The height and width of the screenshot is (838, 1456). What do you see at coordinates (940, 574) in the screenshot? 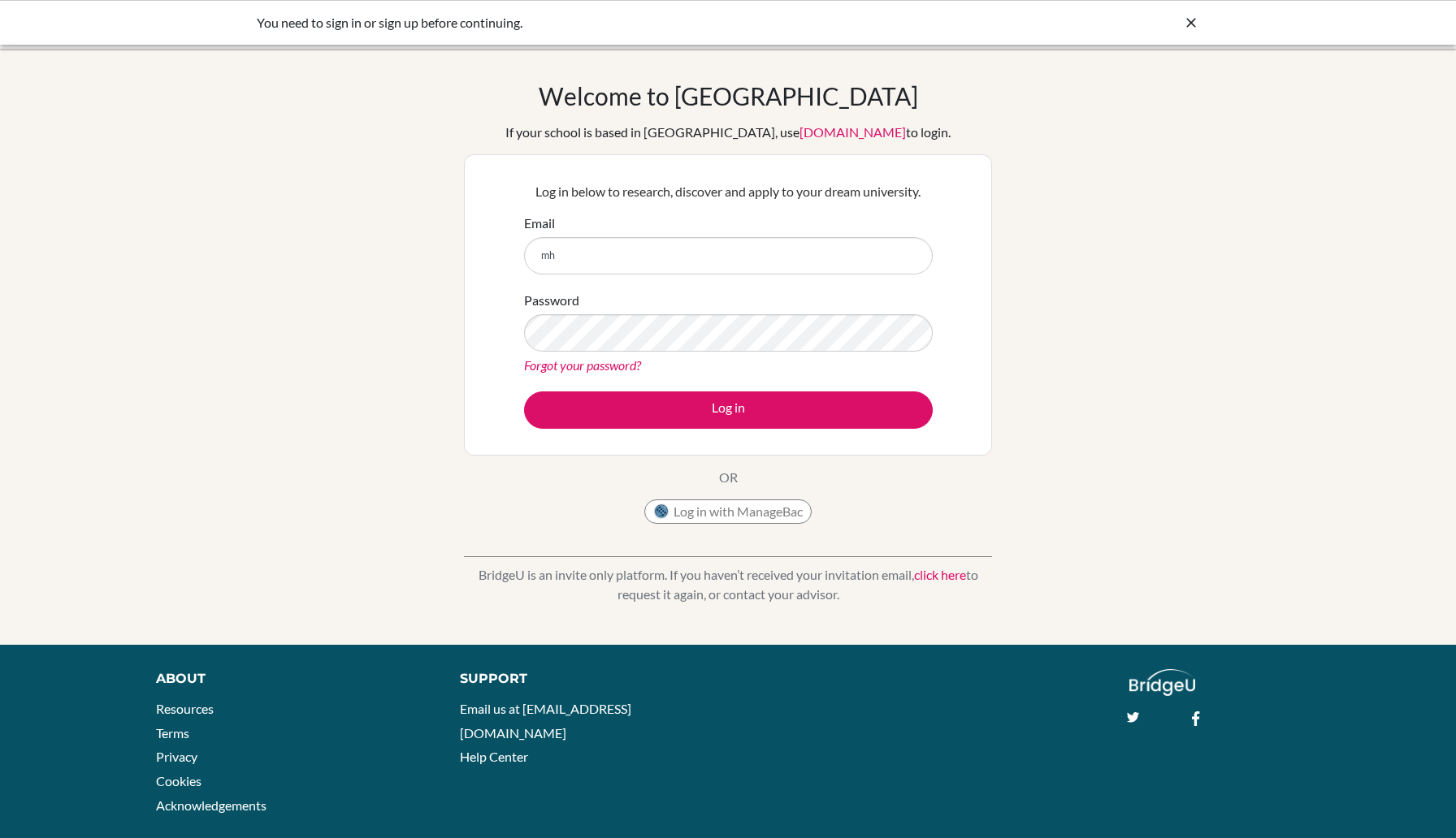
I see `a: click here` at bounding box center [940, 574].